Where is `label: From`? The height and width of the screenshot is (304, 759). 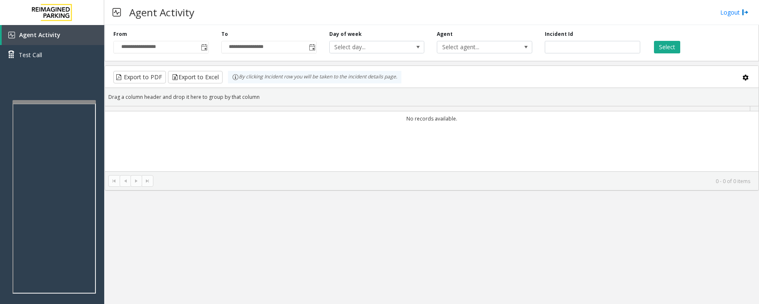 label: From is located at coordinates (120, 34).